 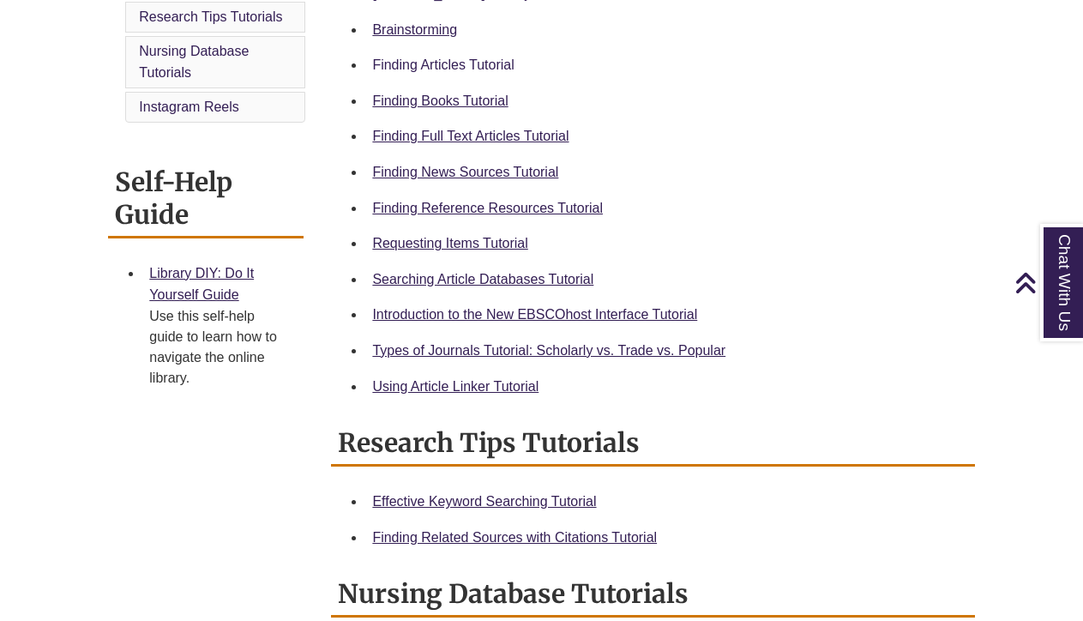 I want to click on div: Use this self-help guide to learn how to navigate the online library., so click(x=219, y=347).